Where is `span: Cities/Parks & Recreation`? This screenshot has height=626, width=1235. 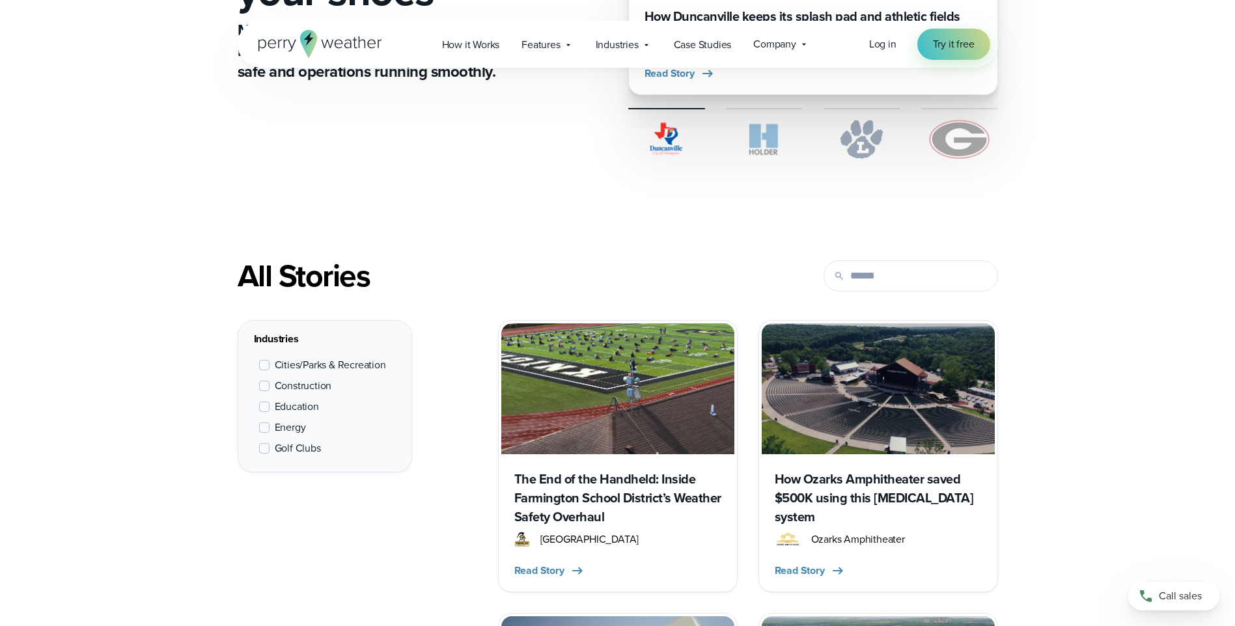
span: Cities/Parks & Recreation is located at coordinates (330, 365).